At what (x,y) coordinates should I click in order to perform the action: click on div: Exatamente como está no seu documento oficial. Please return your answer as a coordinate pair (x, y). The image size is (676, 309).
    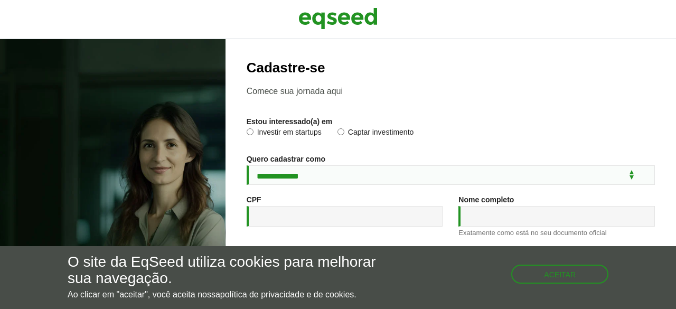
    Looking at the image, I should click on (557, 232).